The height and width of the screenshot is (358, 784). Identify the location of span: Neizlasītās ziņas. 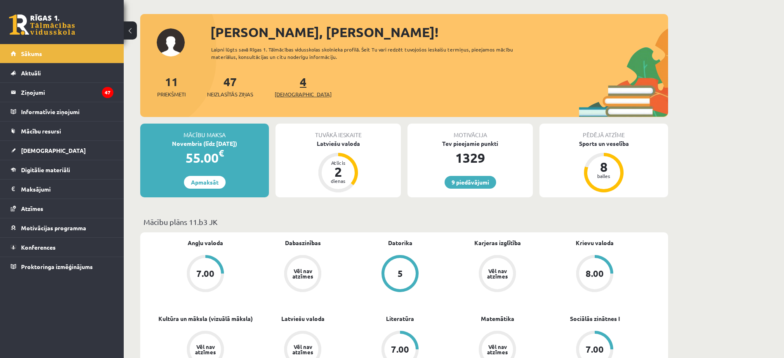
(230, 94).